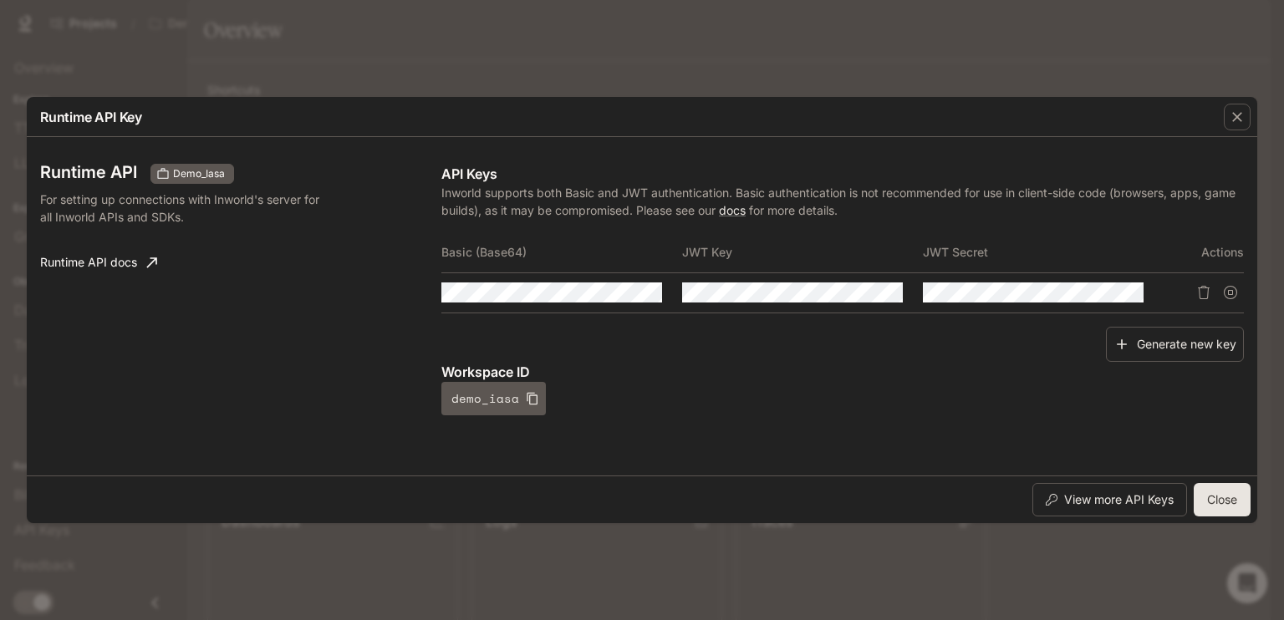 This screenshot has height=620, width=1284. What do you see at coordinates (843, 174) in the screenshot?
I see `p: API Keys` at bounding box center [843, 174].